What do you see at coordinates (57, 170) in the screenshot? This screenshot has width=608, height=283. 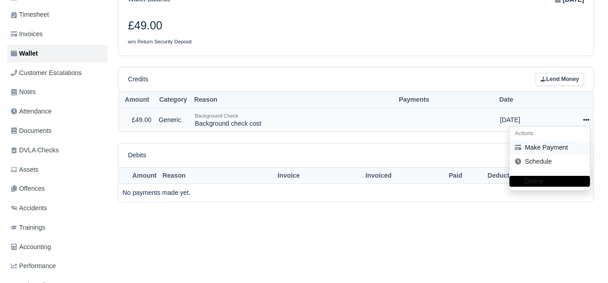 I see `a: Assets` at bounding box center [57, 170].